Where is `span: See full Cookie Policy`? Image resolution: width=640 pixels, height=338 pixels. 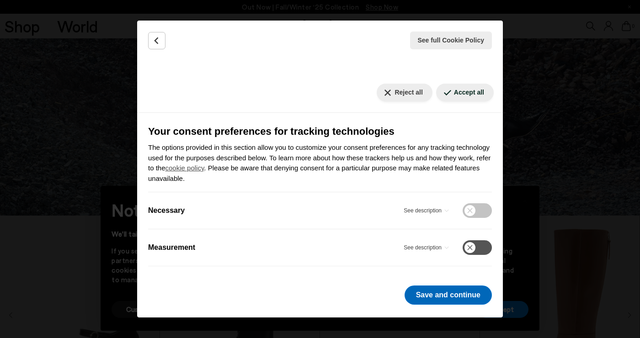
span: See full Cookie Policy is located at coordinates (451, 40).